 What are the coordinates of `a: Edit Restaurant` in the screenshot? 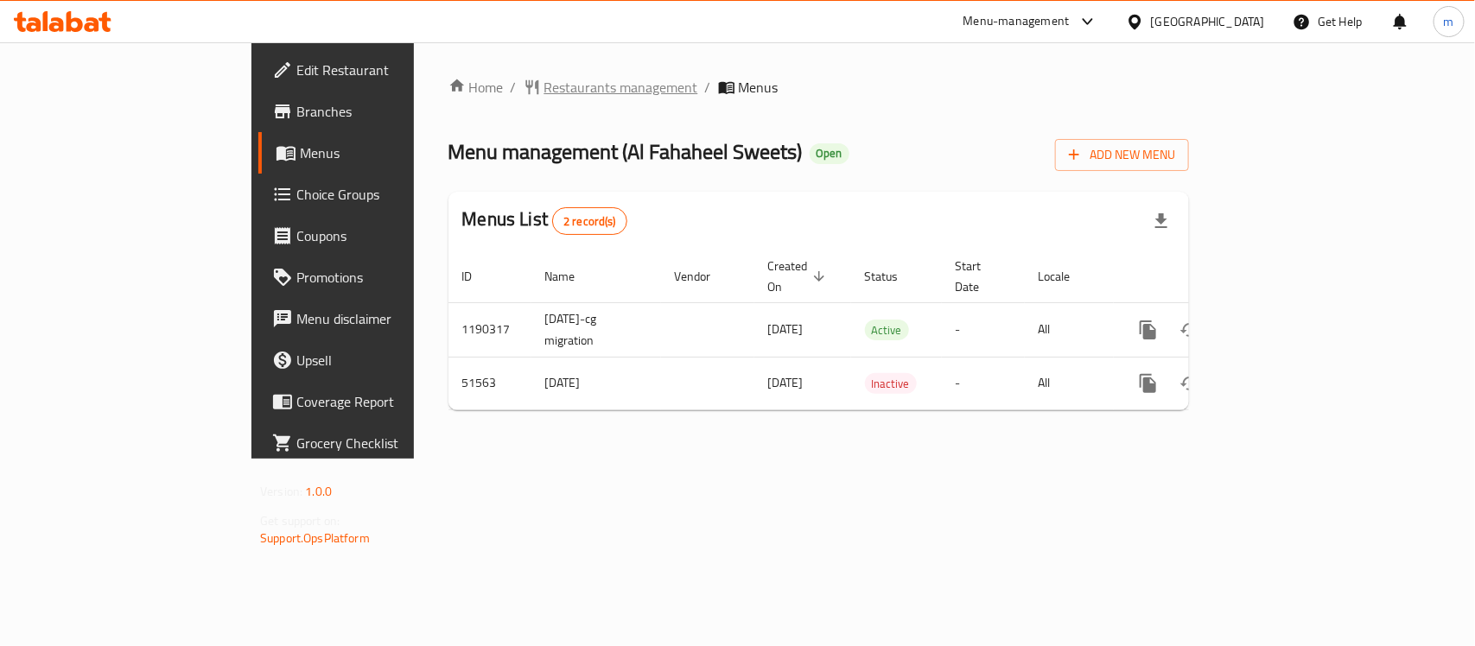 It's located at (378, 70).